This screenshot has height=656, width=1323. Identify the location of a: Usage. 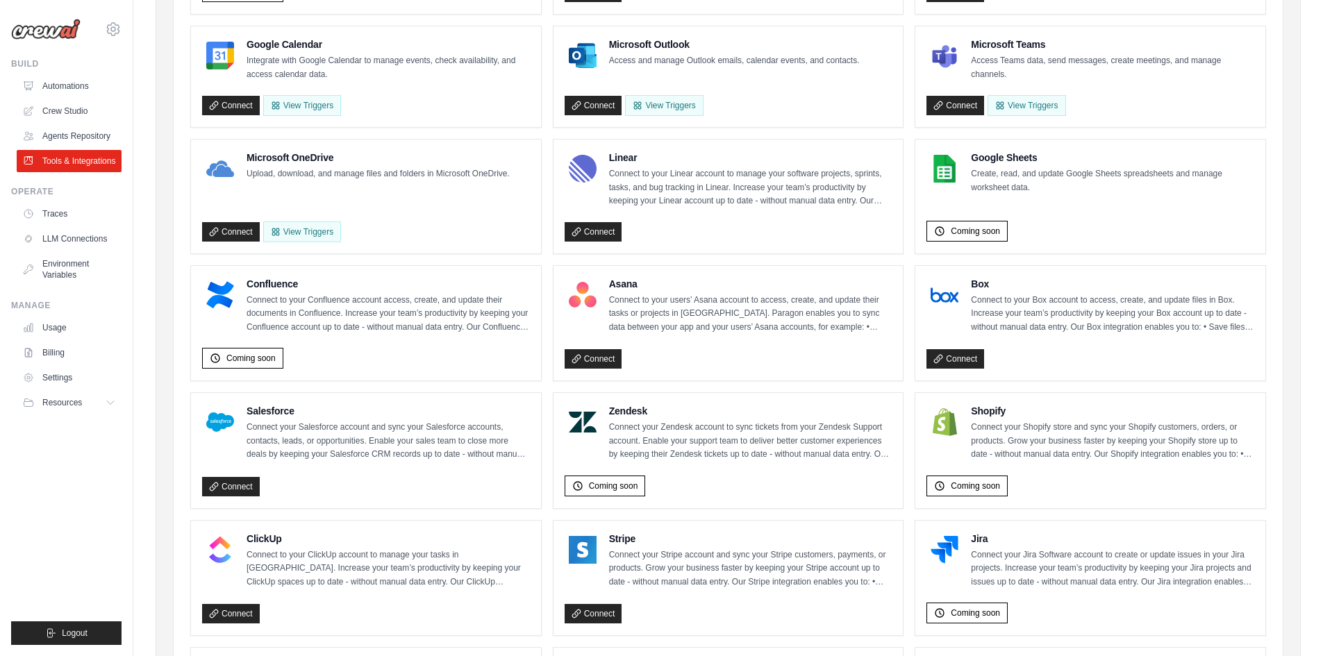
(69, 328).